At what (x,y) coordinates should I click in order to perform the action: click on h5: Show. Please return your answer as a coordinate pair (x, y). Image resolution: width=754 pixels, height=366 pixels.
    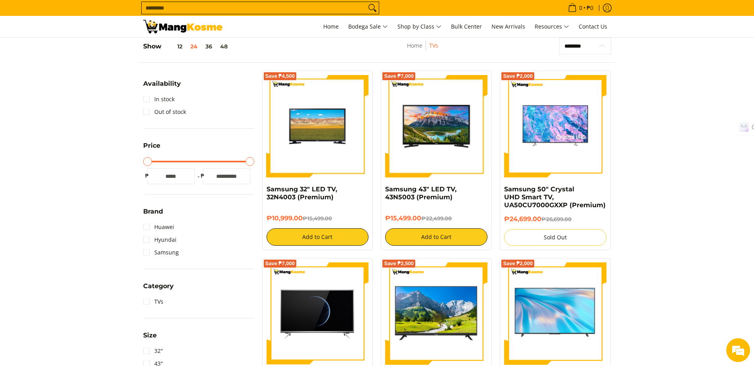
    Looking at the image, I should click on (187, 46).